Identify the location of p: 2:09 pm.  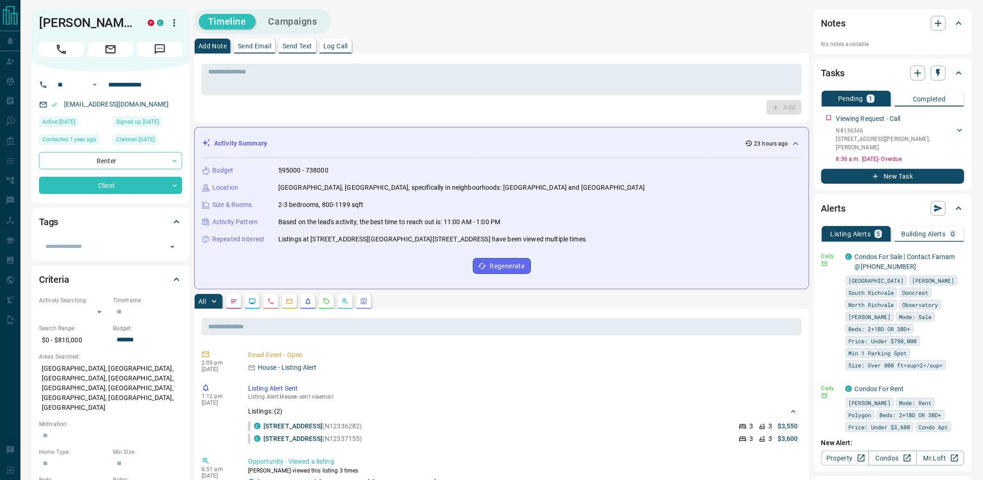
(218, 362).